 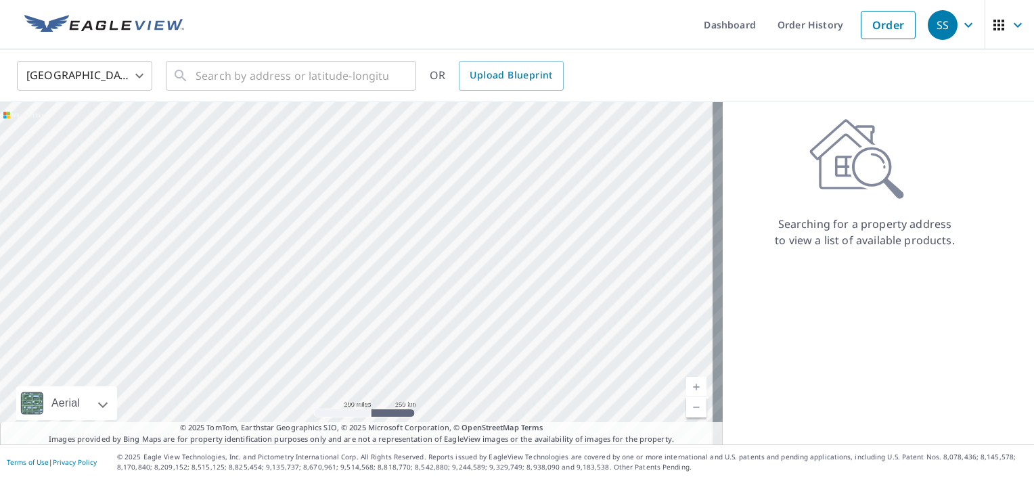 What do you see at coordinates (66, 403) in the screenshot?
I see `div: Aerial` at bounding box center [66, 403].